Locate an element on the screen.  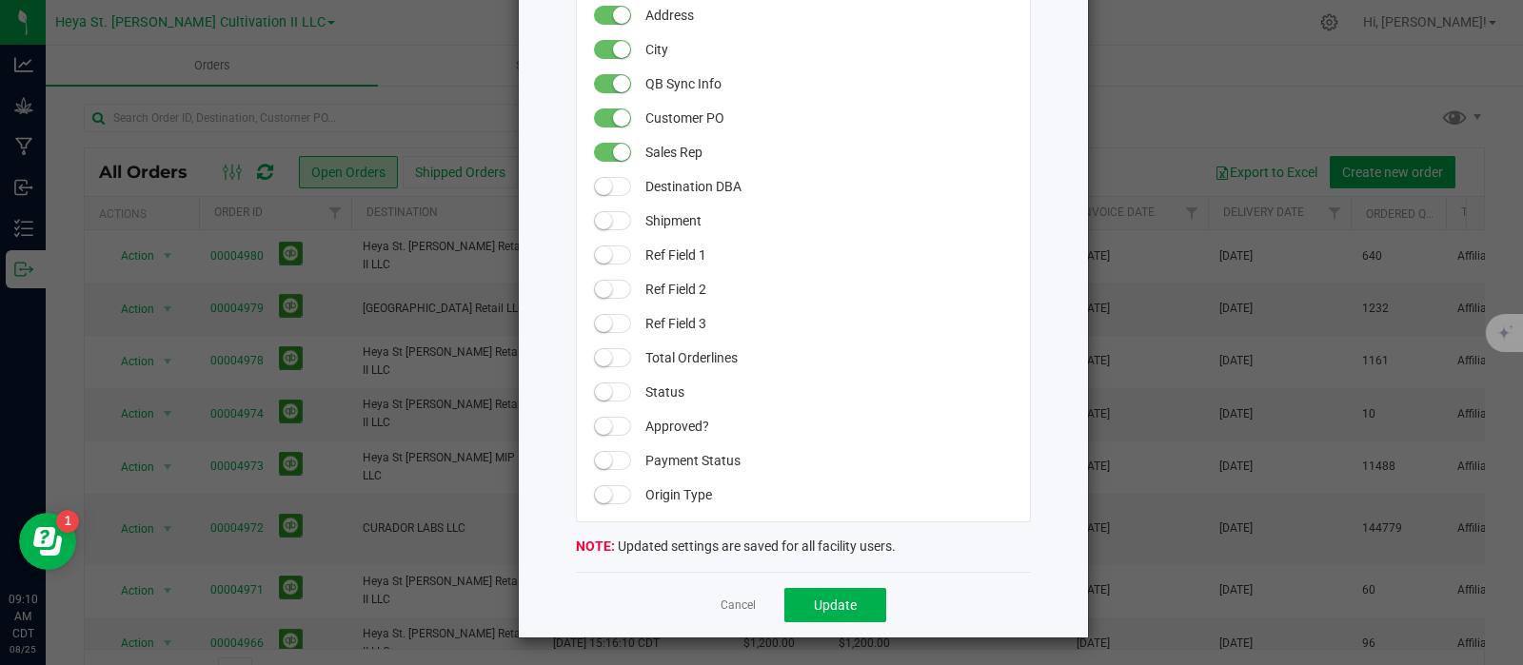
span: Total Orderlines is located at coordinates (827, 358).